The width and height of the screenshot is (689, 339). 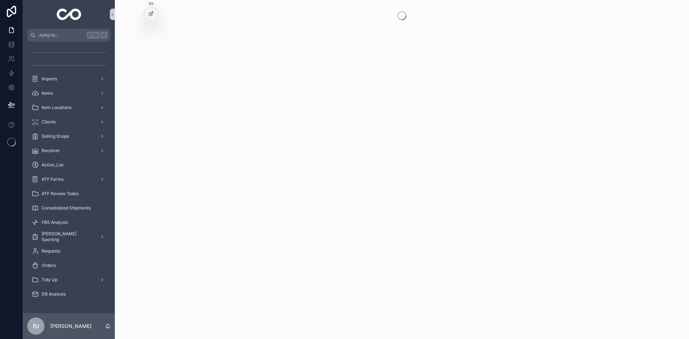 I want to click on span: Item Locations, so click(x=56, y=108).